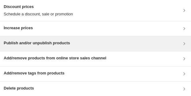 Image resolution: width=191 pixels, height=96 pixels. Describe the element at coordinates (55, 58) in the screenshot. I see `h3: Add/remove products from online store sales channel` at that location.